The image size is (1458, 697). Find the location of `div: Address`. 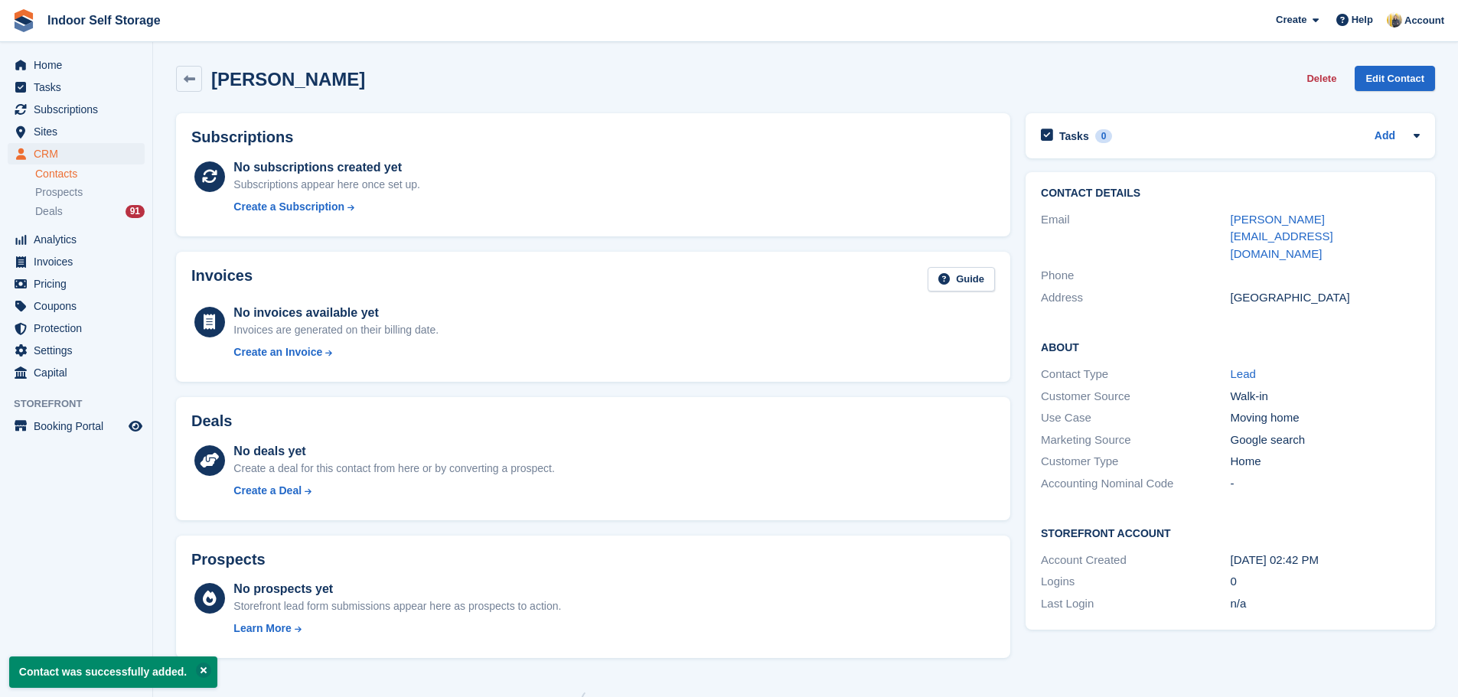

div: Address is located at coordinates (1135, 298).